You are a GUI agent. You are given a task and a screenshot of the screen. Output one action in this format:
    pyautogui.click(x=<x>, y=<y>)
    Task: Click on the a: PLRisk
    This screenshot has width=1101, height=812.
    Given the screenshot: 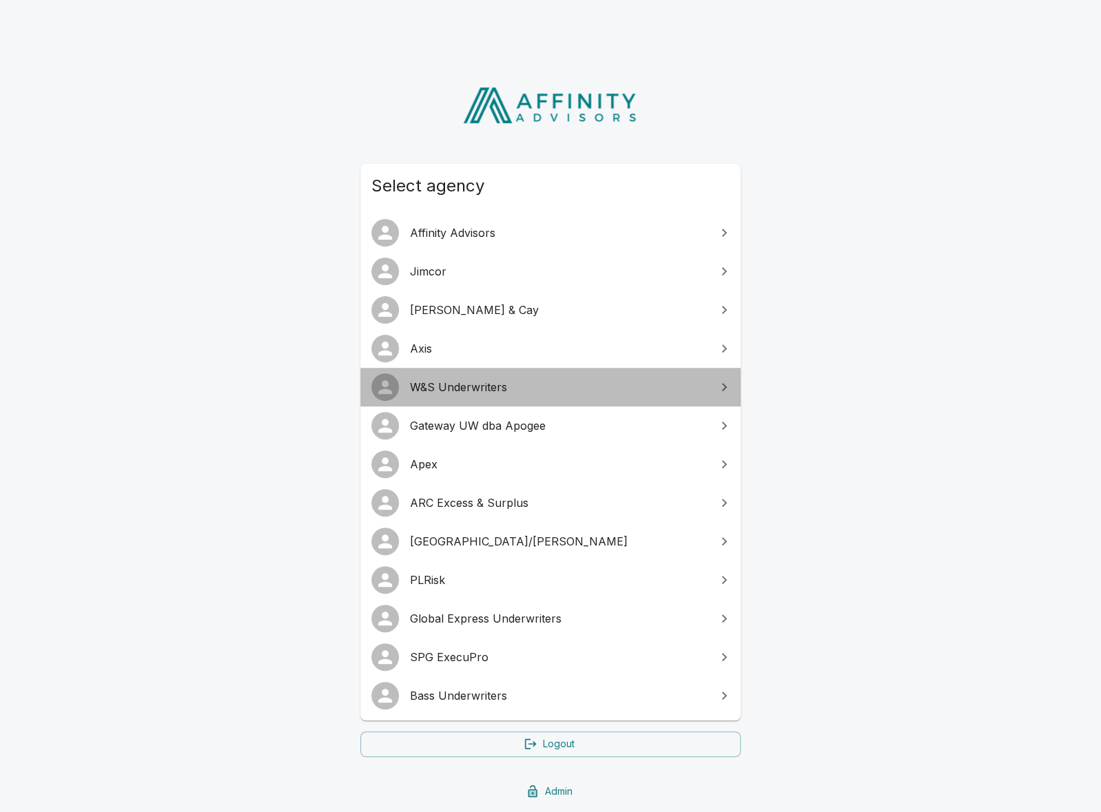 What is the action you would take?
    pyautogui.click(x=550, y=580)
    